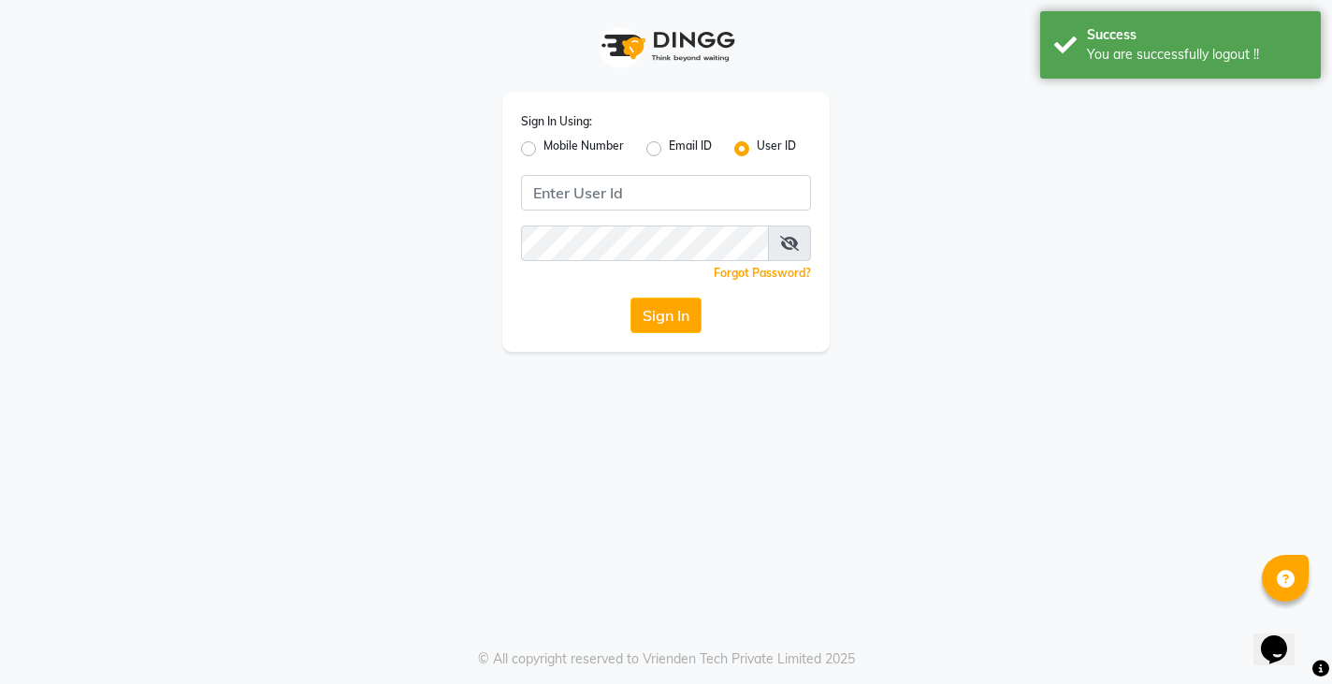  I want to click on button: Sign In, so click(666, 315).